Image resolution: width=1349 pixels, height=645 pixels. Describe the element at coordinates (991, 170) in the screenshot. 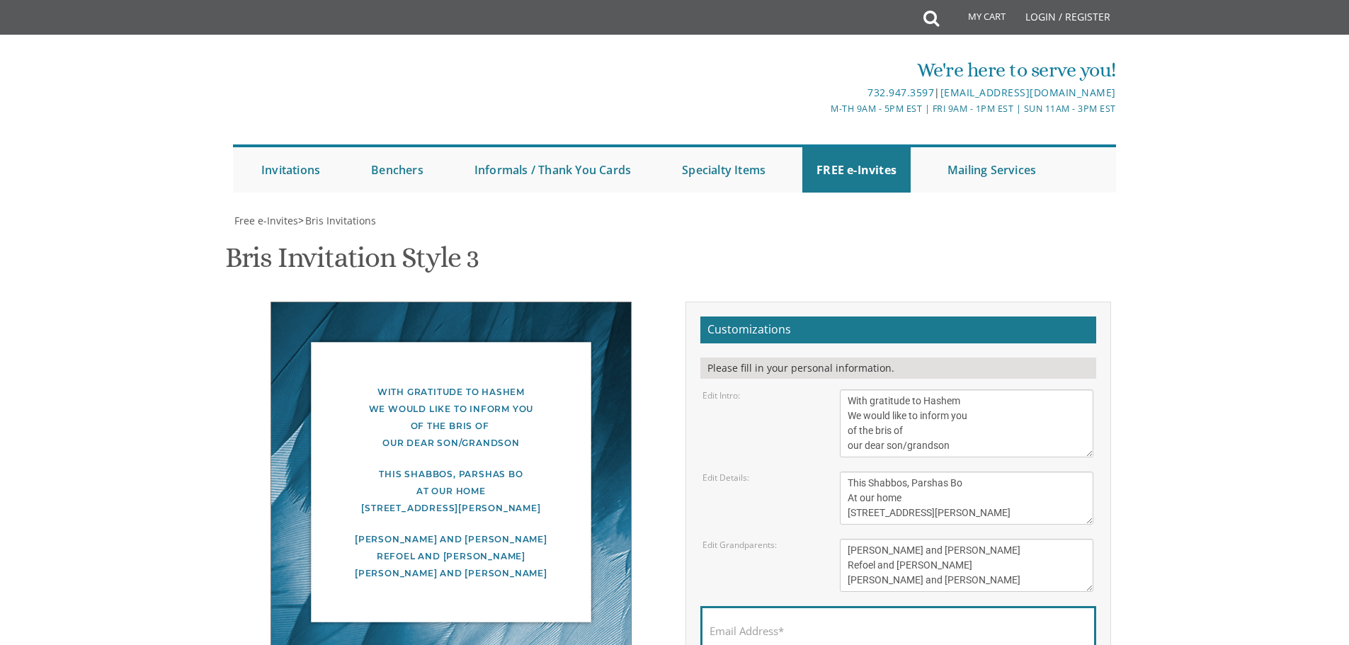

I see `a: Mailing Services` at that location.